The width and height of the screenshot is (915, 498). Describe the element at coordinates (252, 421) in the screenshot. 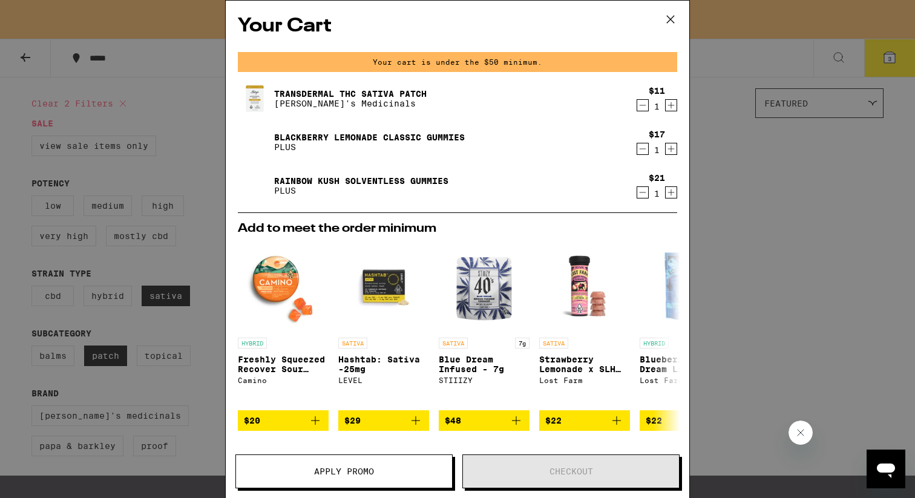

I see `span: $20` at that location.